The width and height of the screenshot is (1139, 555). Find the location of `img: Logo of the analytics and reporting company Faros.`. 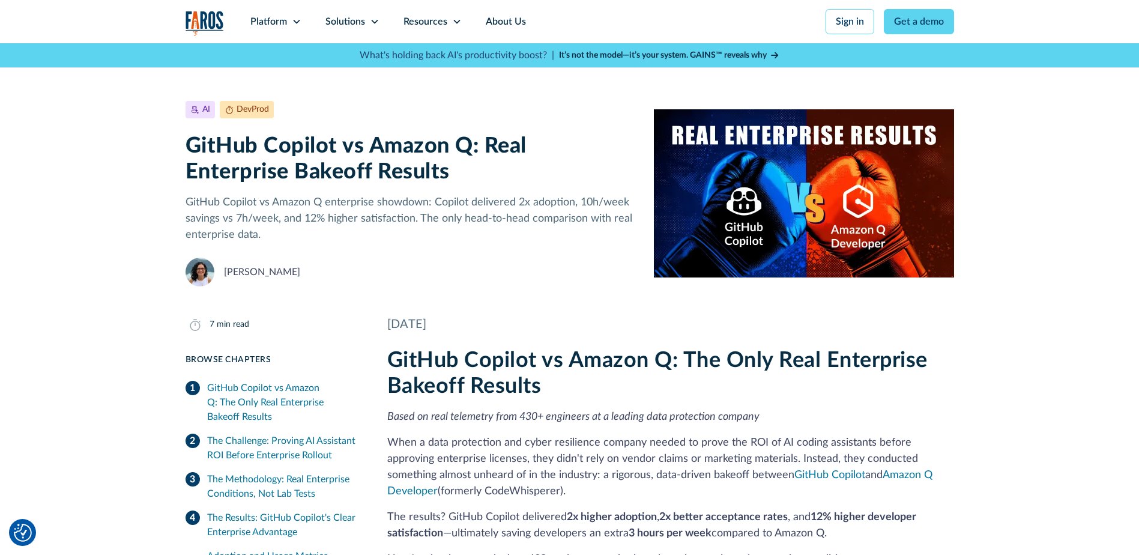

img: Logo of the analytics and reporting company Faros. is located at coordinates (205, 23).